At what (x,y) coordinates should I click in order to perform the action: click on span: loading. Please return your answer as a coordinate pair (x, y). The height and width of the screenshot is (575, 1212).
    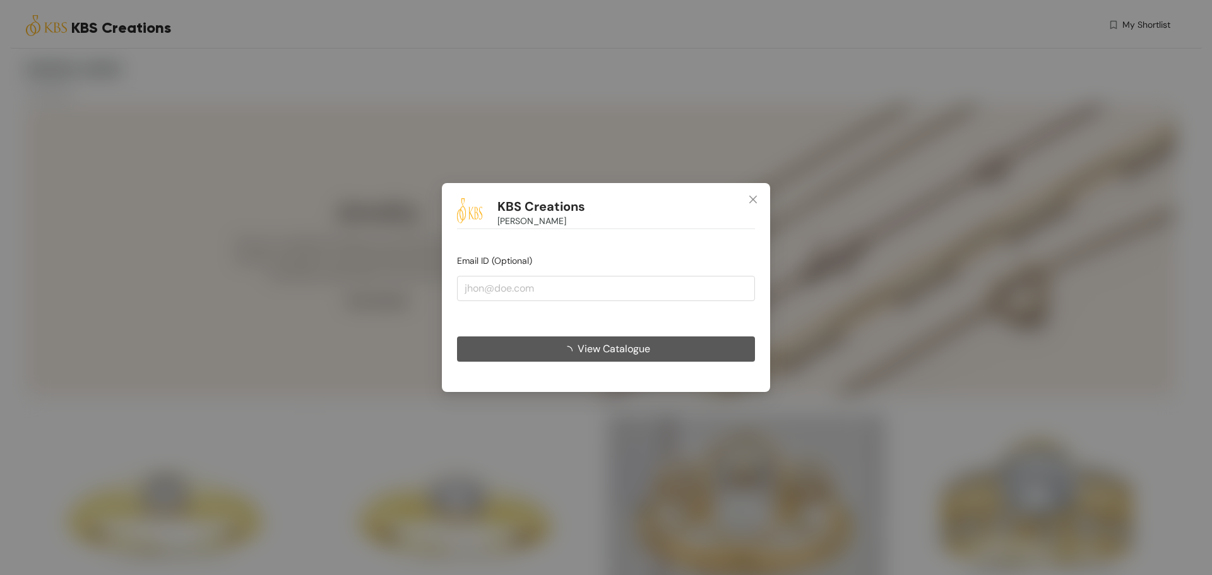
    Looking at the image, I should click on (570, 351).